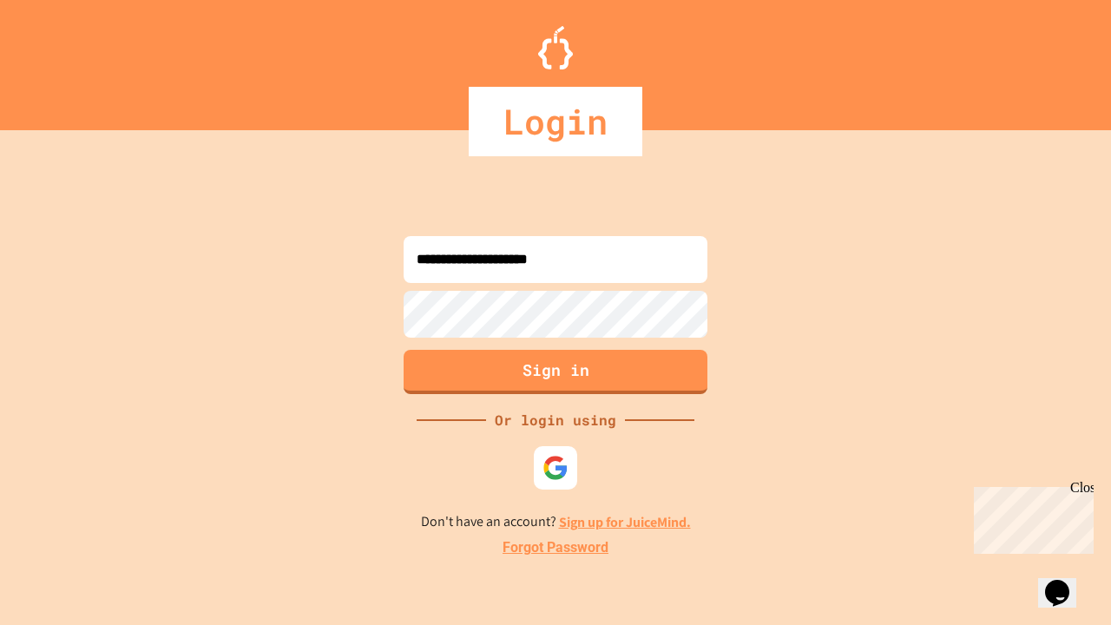 The image size is (1111, 625). What do you see at coordinates (555, 121) in the screenshot?
I see `div: Login` at bounding box center [555, 121].